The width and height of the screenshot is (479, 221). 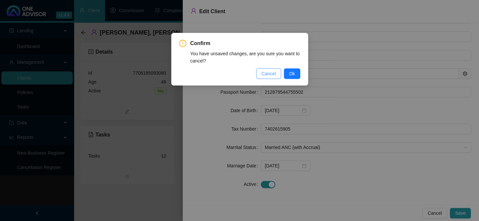 I want to click on span: Confirm, so click(x=245, y=43).